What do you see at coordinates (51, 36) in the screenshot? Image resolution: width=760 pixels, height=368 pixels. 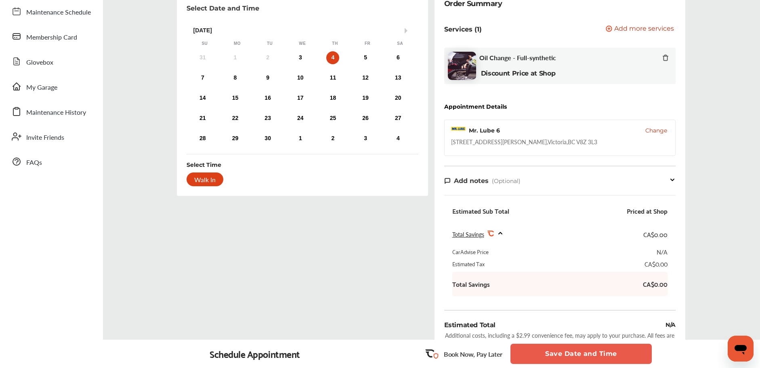 I see `a: Membership Card` at bounding box center [51, 36].